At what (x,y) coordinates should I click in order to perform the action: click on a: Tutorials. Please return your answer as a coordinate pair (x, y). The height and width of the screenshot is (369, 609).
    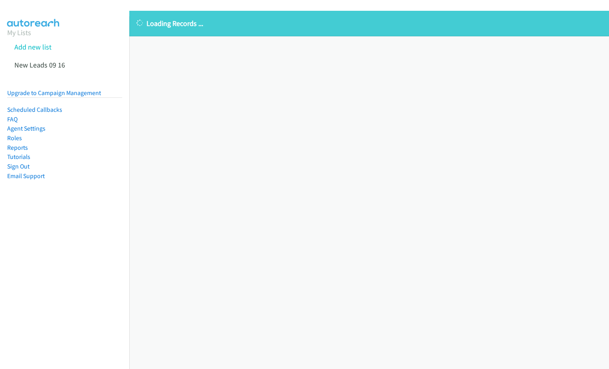
    Looking at the image, I should click on (19, 156).